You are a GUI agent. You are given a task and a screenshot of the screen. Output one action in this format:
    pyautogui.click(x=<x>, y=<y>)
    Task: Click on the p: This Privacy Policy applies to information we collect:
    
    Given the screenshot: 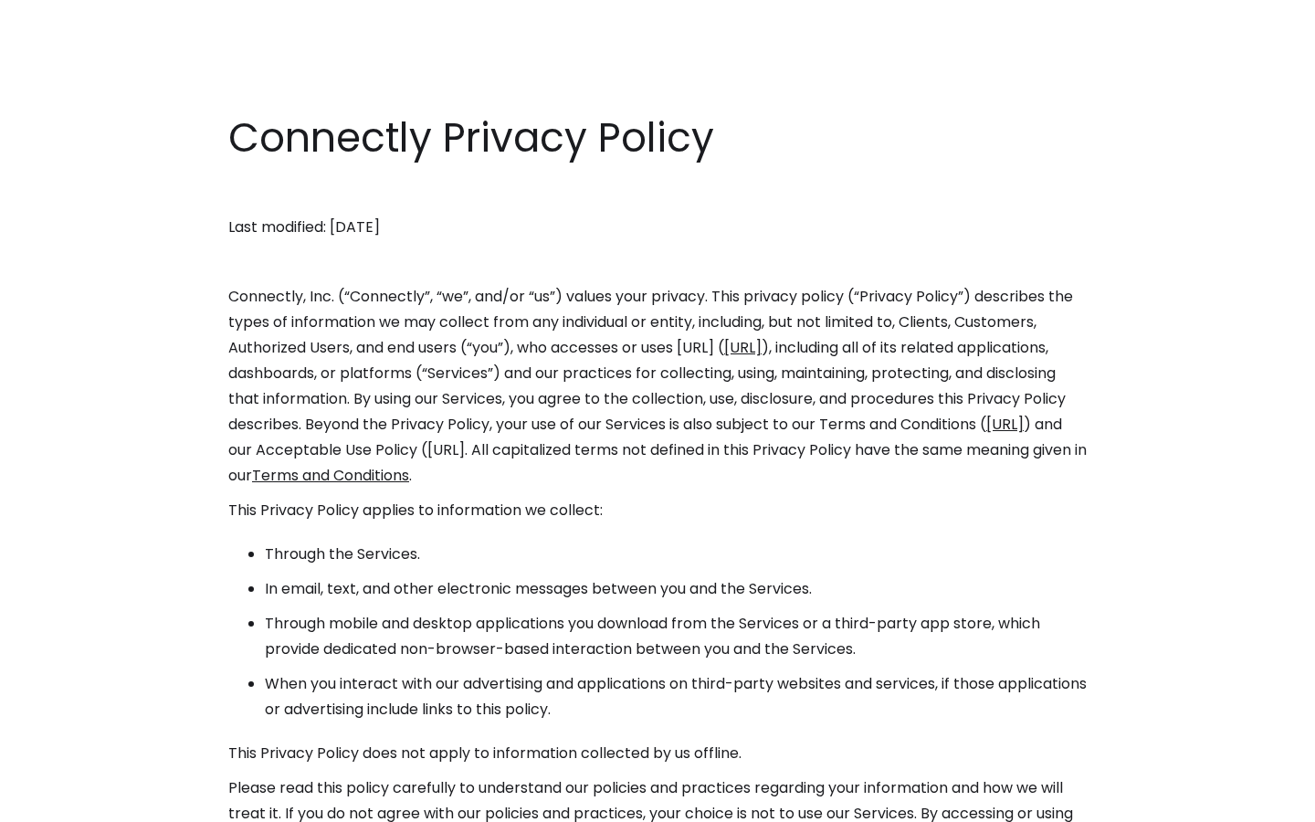 What is the action you would take?
    pyautogui.click(x=658, y=511)
    